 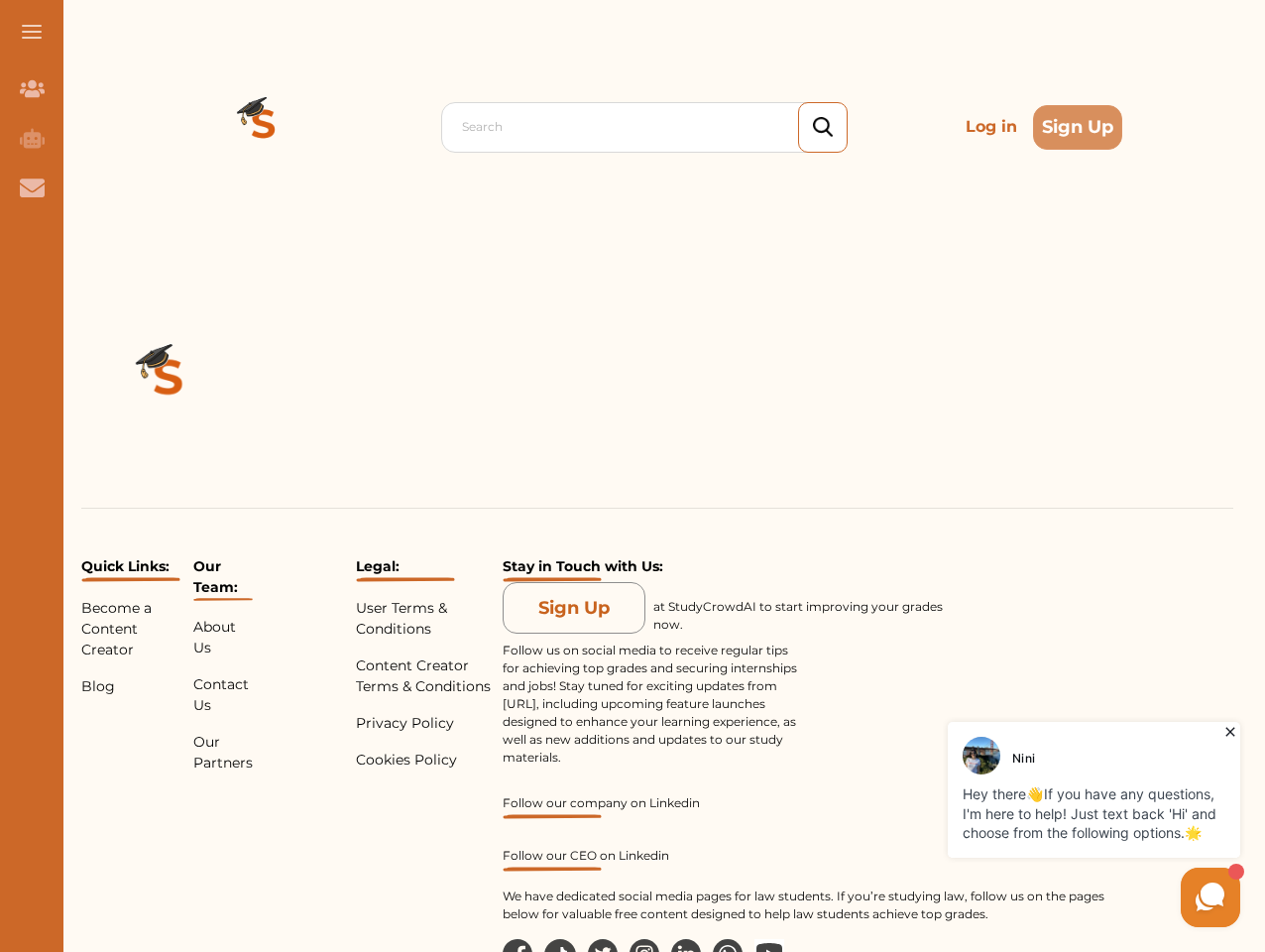 I want to click on p: Content Creator Terms & Conditions, so click(x=425, y=676).